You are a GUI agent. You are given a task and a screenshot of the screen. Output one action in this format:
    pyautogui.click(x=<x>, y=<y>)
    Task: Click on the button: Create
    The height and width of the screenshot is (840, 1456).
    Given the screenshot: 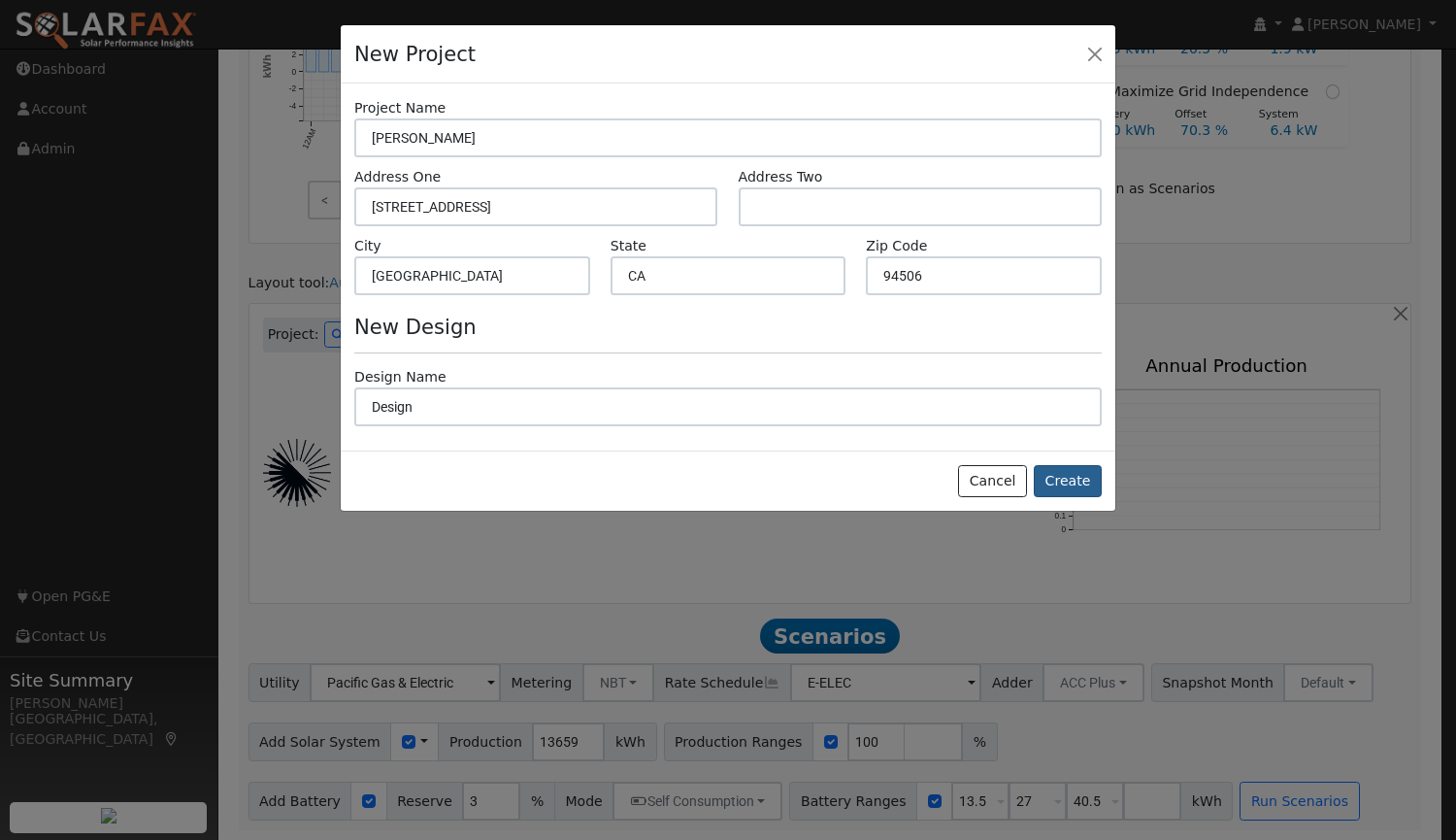 What is the action you would take?
    pyautogui.click(x=1068, y=482)
    